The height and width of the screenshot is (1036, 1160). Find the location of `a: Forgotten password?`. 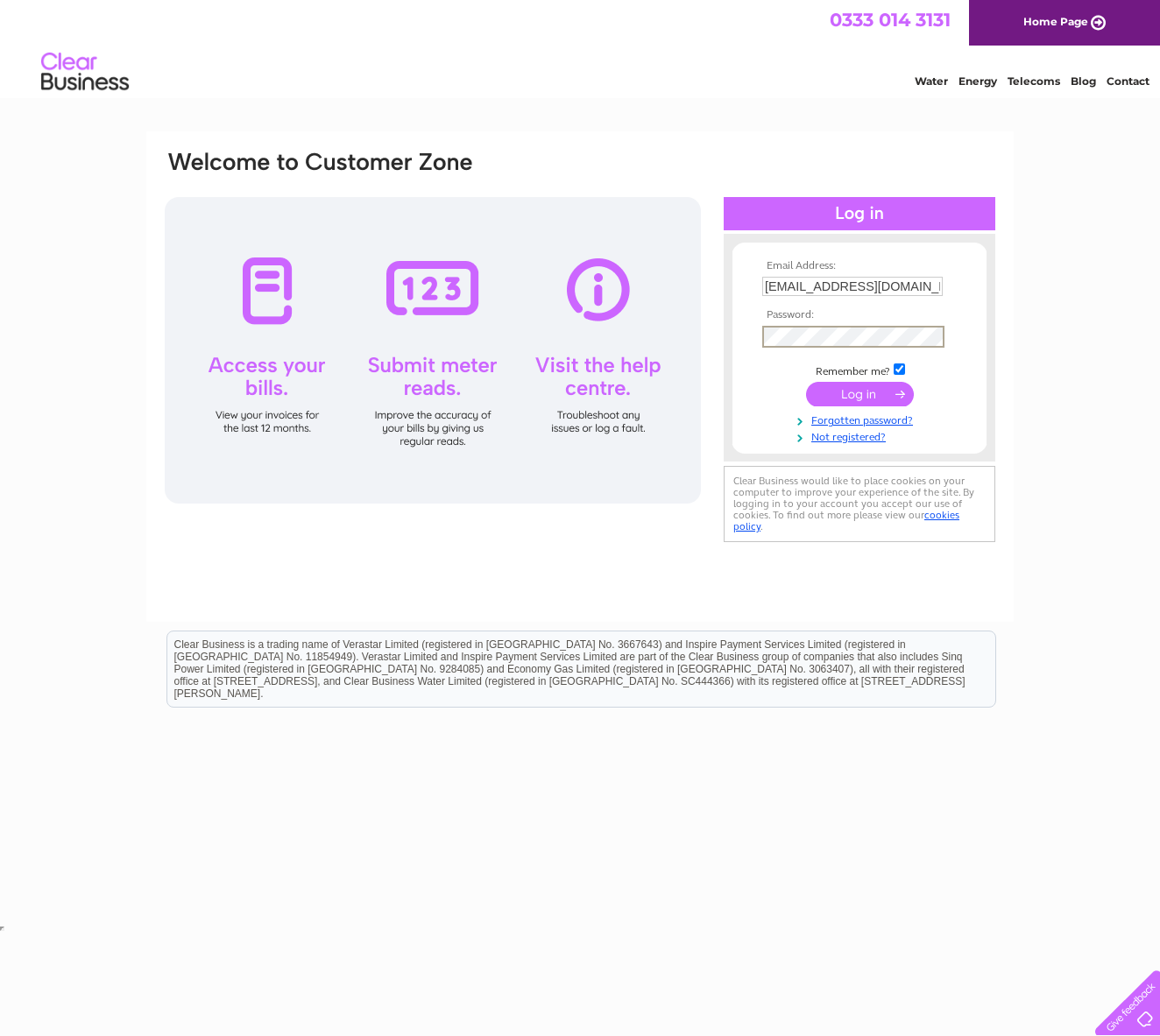

a: Forgotten password? is located at coordinates (861, 418).